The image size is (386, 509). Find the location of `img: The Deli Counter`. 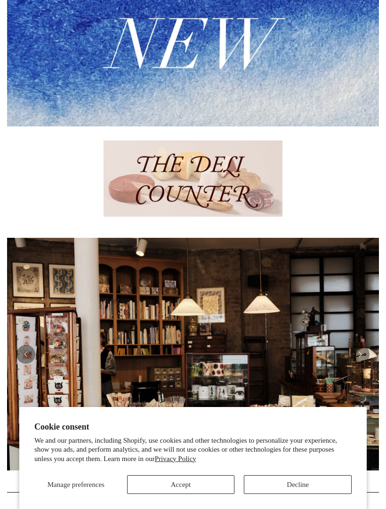

img: The Deli Counter is located at coordinates (193, 179).